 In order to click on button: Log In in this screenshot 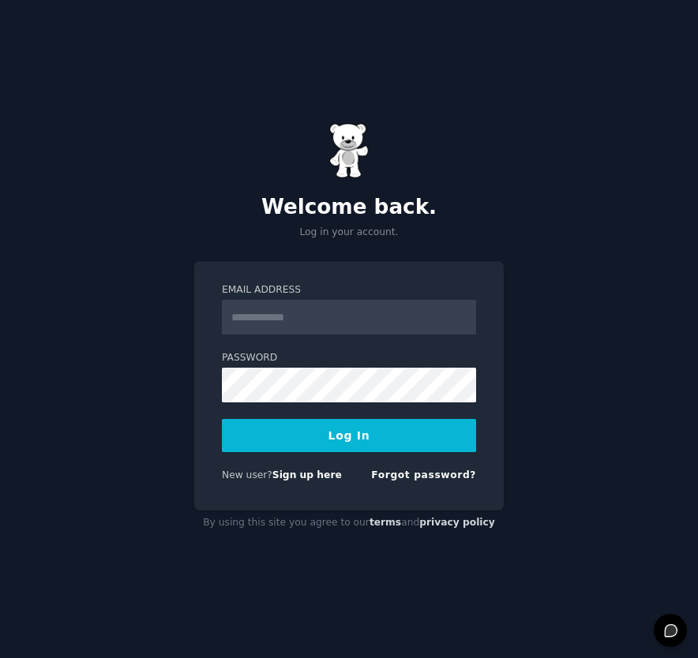, I will do `click(349, 436)`.